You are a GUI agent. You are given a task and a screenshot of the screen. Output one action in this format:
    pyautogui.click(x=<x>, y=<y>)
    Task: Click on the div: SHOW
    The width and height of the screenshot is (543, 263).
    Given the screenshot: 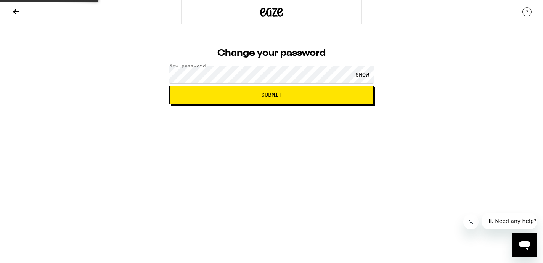 What is the action you would take?
    pyautogui.click(x=362, y=74)
    